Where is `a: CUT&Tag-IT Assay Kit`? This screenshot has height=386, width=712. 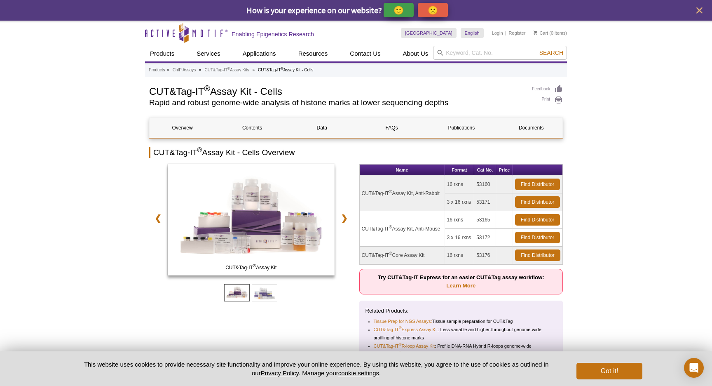 a: CUT&Tag-IT Assay Kit is located at coordinates (251, 221).